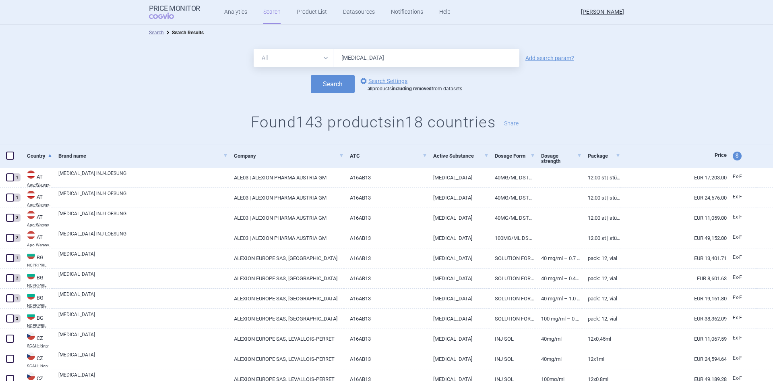 The width and height of the screenshot is (773, 381). I want to click on a: 40MG/ML, so click(558, 338).